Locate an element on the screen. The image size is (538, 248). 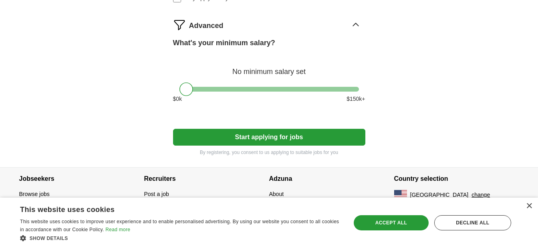
div: No minimum salary set is located at coordinates (269, 68).